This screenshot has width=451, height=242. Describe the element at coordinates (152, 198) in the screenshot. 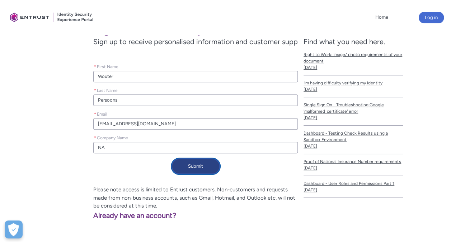

I see `p: Please note access is limited to Entrust customers. Non-customers and requests made from non-busi...` at that location.